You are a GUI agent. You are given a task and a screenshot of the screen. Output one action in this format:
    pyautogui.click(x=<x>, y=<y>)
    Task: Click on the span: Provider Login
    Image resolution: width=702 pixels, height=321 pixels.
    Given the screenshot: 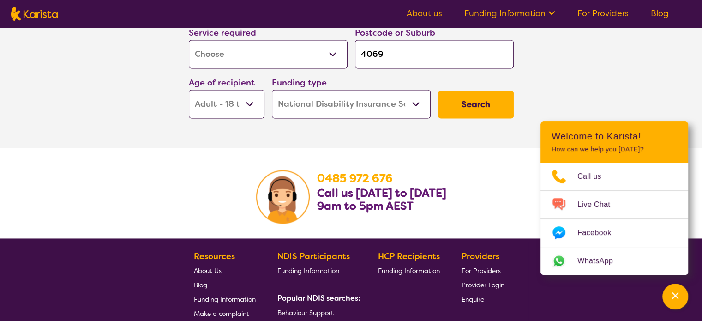 What is the action you would take?
    pyautogui.click(x=483, y=285)
    